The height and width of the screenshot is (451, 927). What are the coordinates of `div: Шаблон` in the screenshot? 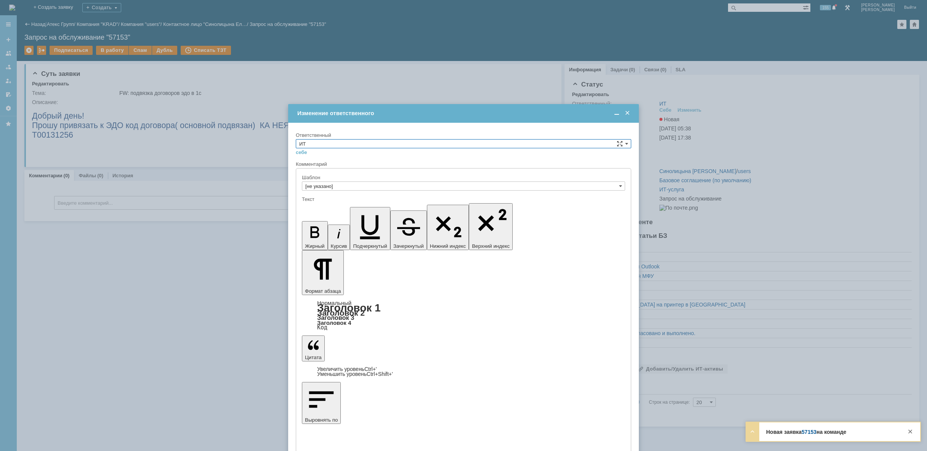 It's located at (463, 177).